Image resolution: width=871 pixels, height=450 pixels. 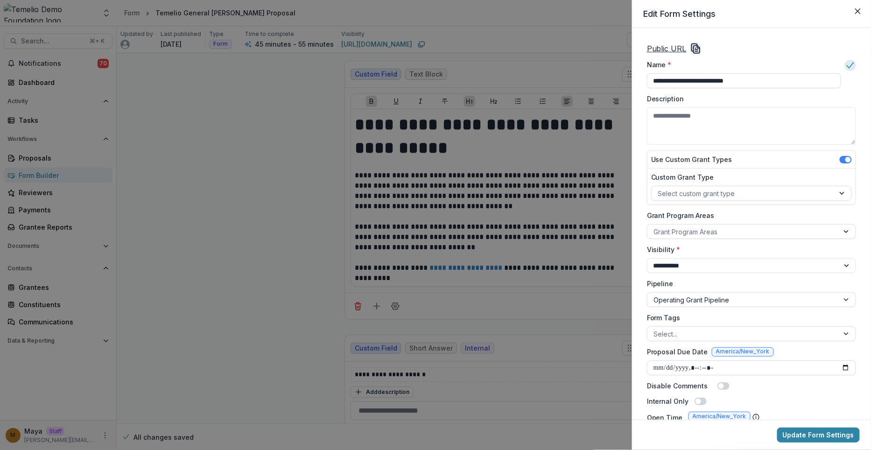 What do you see at coordinates (749, 99) in the screenshot?
I see `label: Description` at bounding box center [749, 99].